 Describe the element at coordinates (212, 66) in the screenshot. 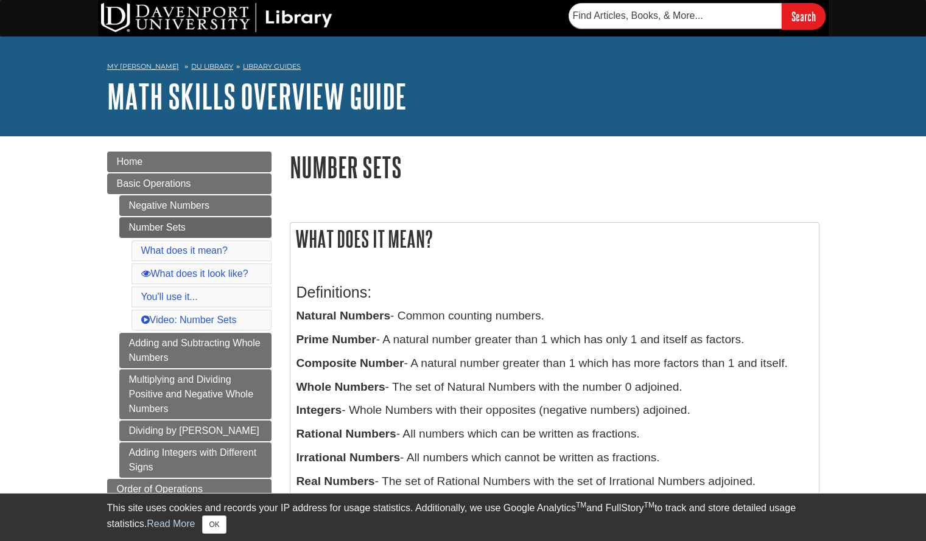

I see `a: DU Library` at that location.